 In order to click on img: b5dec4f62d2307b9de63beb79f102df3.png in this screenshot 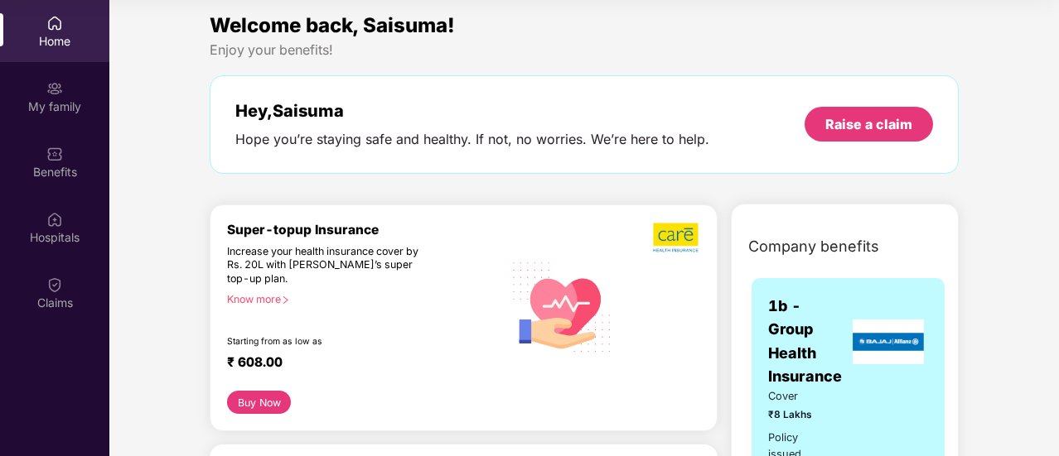, I will do `click(676, 238)`.